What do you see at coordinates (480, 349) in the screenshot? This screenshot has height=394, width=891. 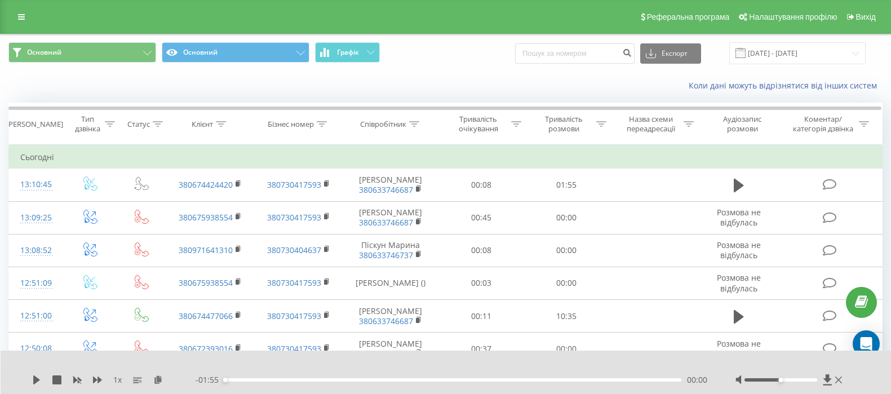 I see `td: 00:37` at bounding box center [480, 349].